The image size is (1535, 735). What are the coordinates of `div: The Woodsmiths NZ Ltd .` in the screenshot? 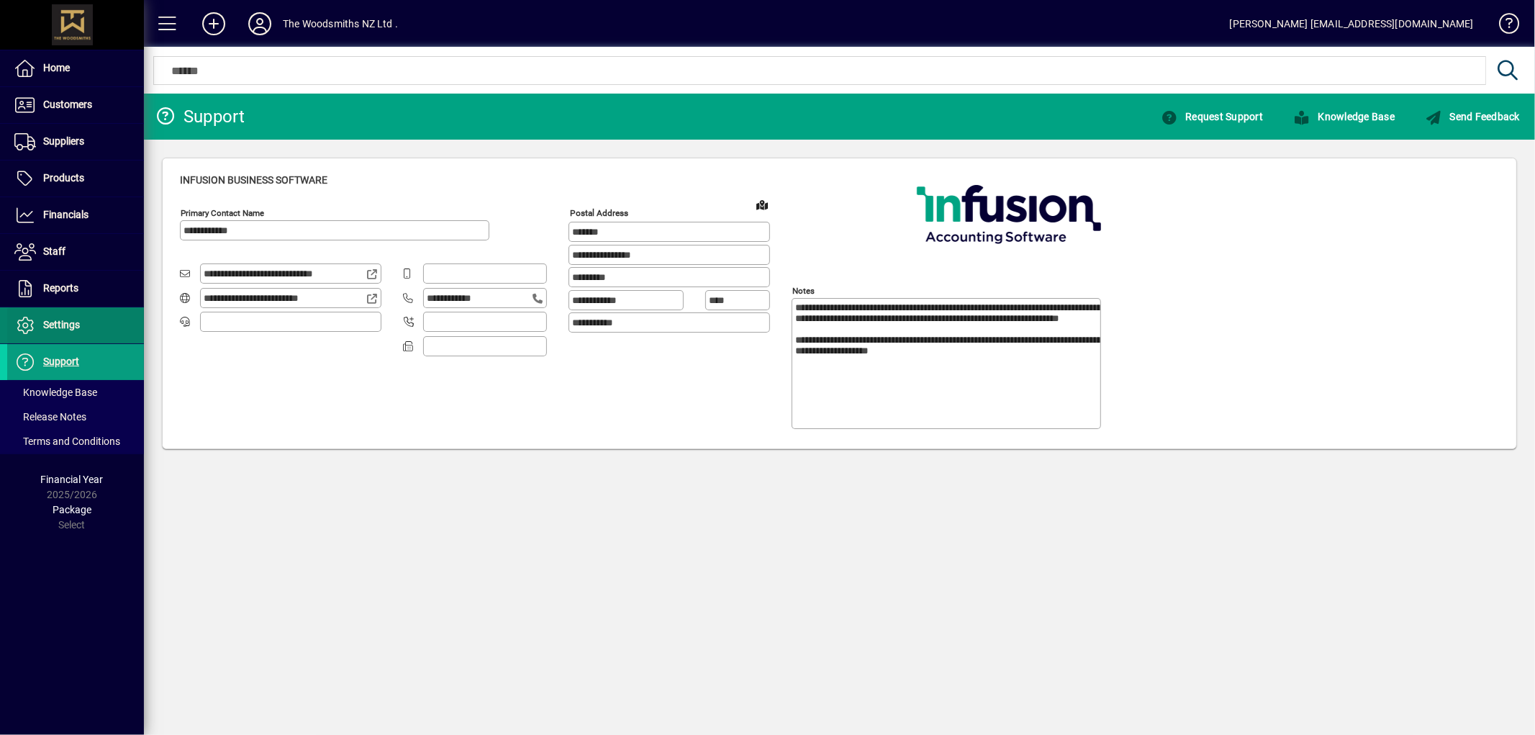 It's located at (340, 24).